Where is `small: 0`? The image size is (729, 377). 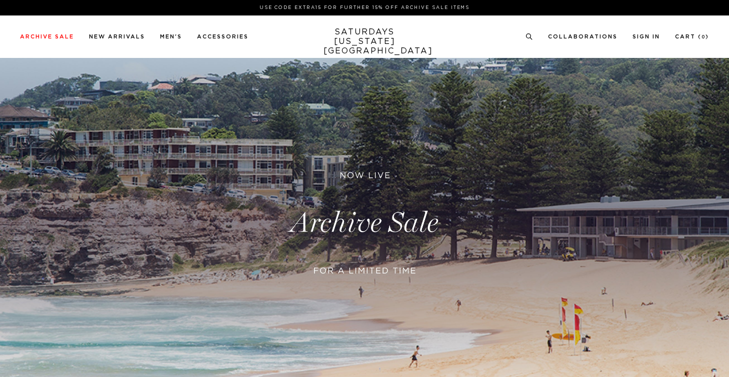
small: 0 is located at coordinates (703, 37).